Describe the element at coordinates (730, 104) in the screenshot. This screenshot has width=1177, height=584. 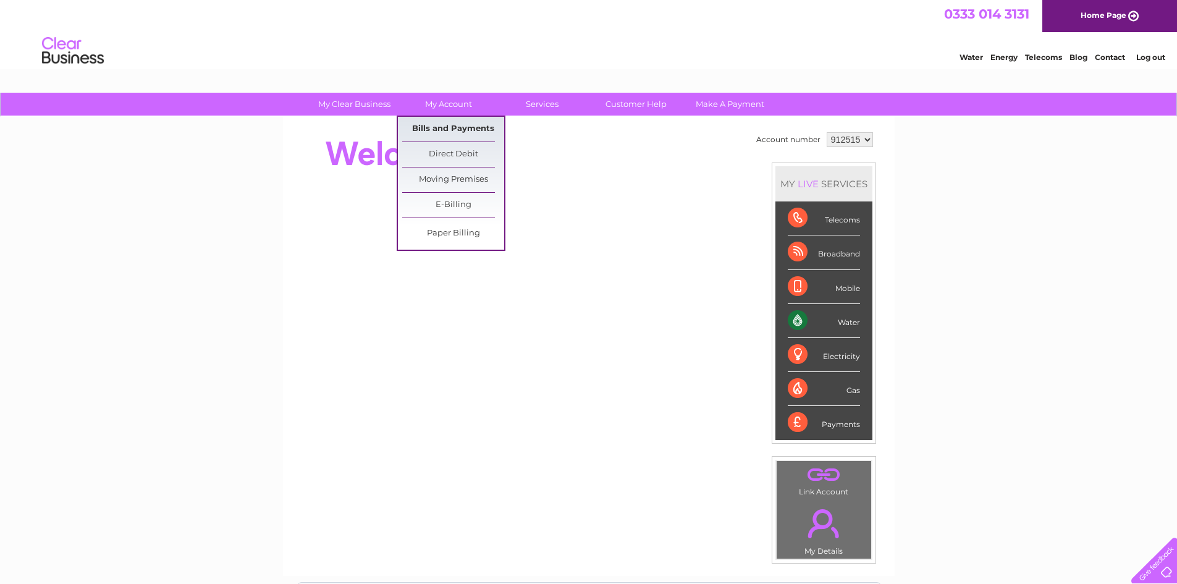
I see `a: Make A Payment` at that location.